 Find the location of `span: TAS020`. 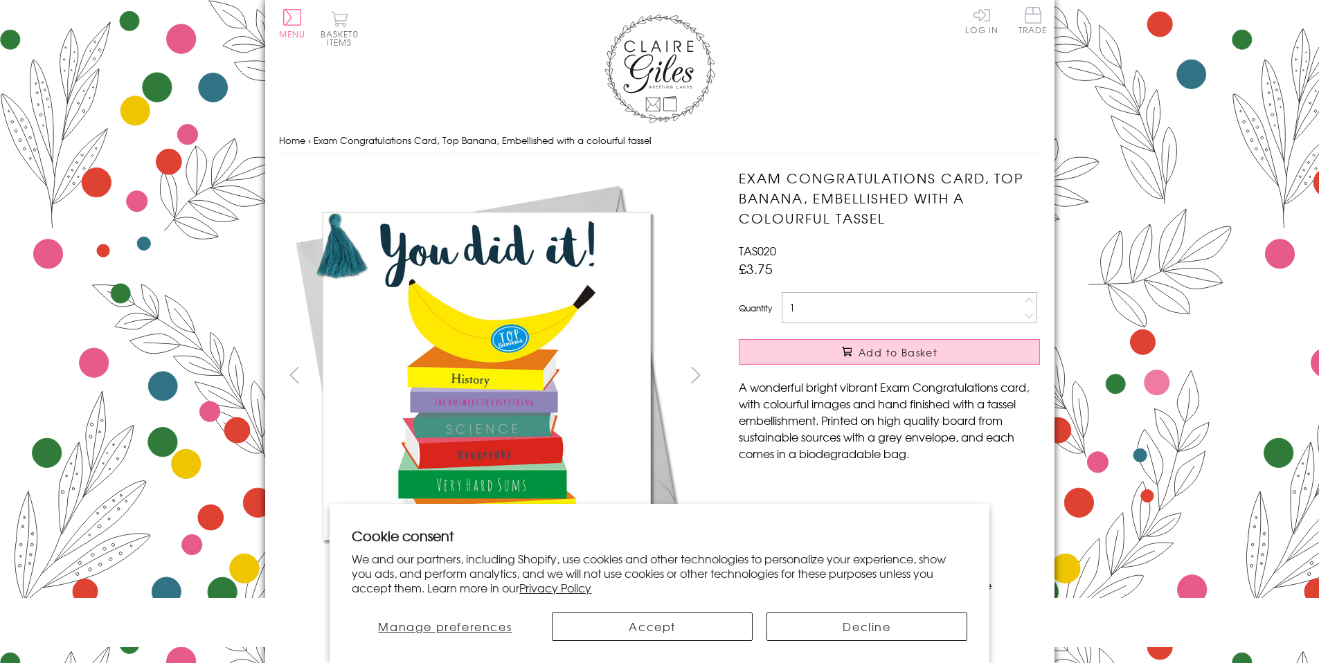

span: TAS020 is located at coordinates (757, 251).